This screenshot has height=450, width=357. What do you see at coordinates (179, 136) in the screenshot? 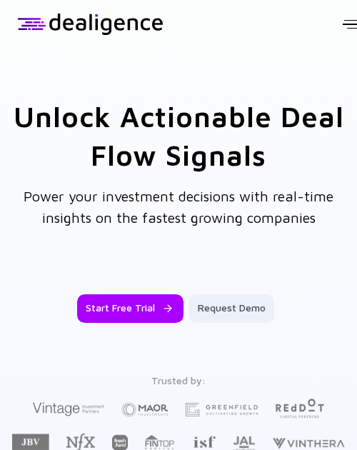
I see `h1: Unlock Actionable Deal Flow Signals` at bounding box center [179, 136].